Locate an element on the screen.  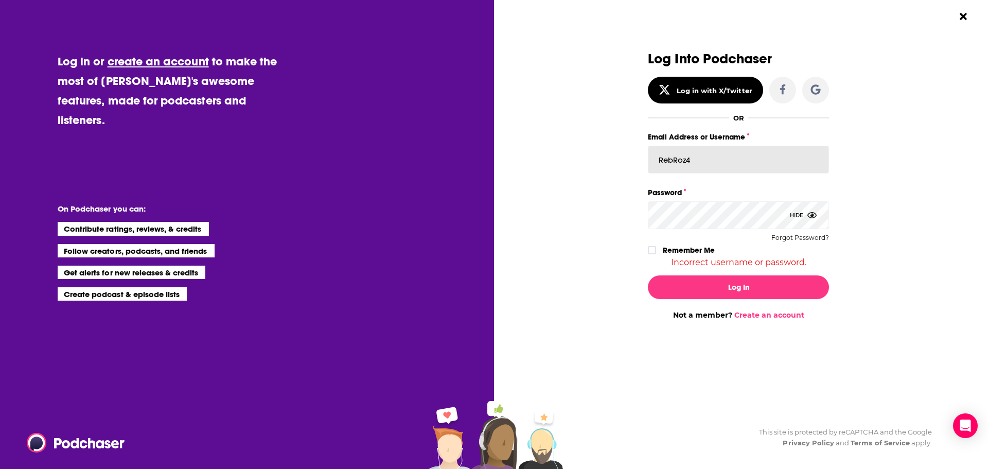
div: Incorrect username or password. is located at coordinates (738, 262).